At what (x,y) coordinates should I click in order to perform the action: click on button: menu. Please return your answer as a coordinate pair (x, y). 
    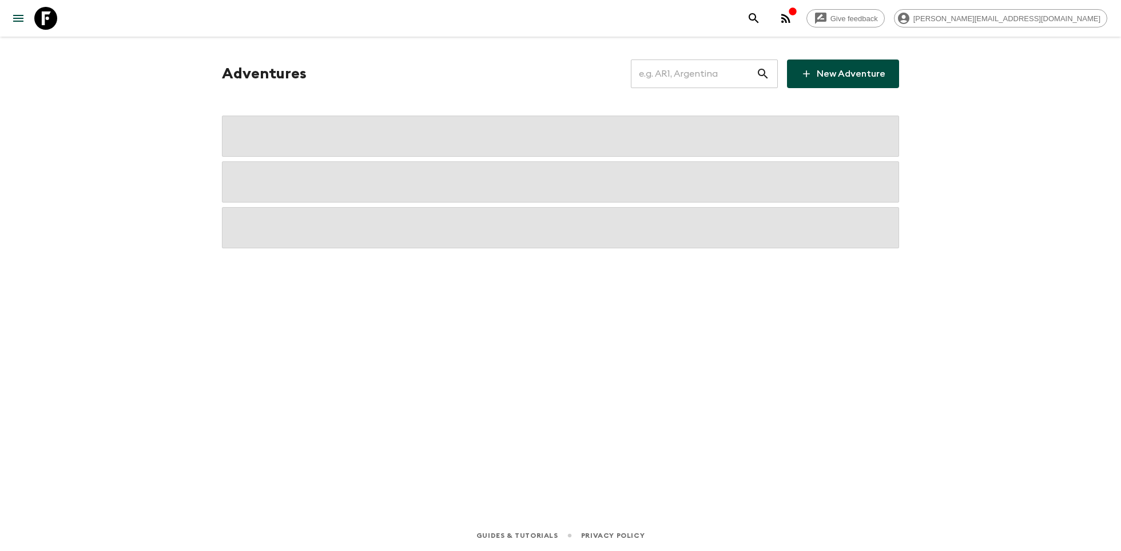
    Looking at the image, I should click on (18, 18).